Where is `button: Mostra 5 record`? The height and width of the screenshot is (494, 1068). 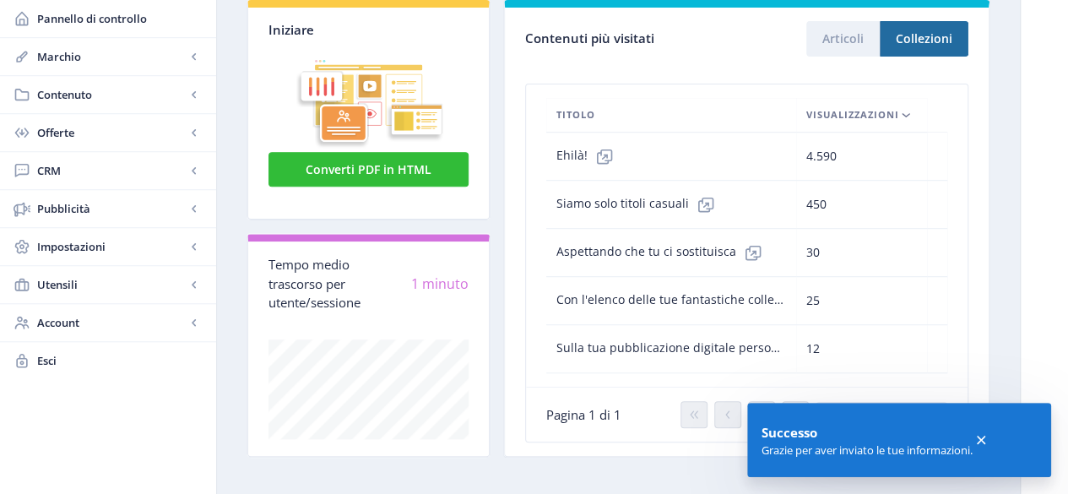 button: Mostra 5 record is located at coordinates (881, 415).